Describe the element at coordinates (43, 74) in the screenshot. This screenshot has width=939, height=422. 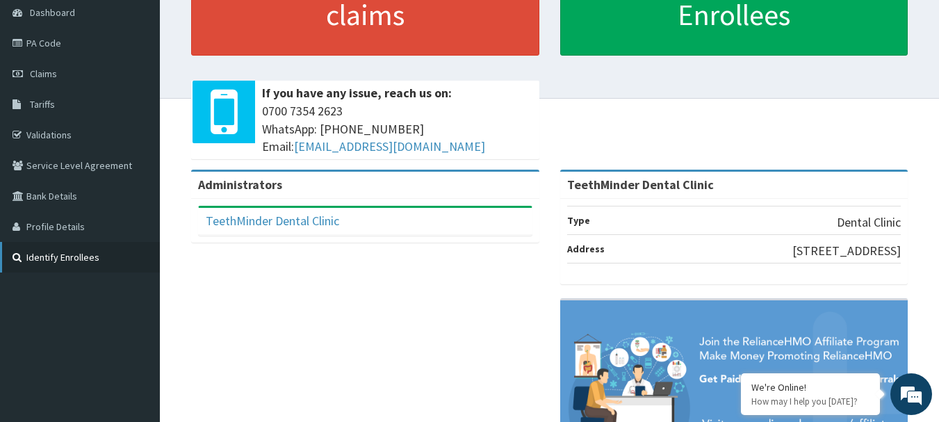
I see `span: Claims` at that location.